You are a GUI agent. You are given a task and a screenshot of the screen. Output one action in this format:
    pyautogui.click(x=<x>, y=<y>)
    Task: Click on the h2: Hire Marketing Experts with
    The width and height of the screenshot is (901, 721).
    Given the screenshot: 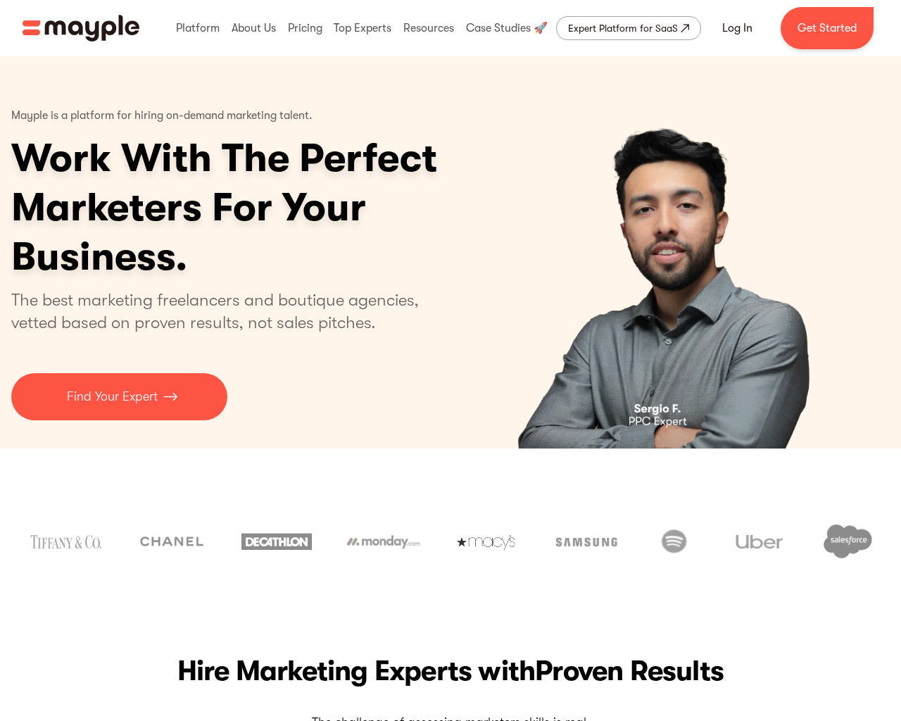 What is the action you would take?
    pyautogui.click(x=450, y=671)
    